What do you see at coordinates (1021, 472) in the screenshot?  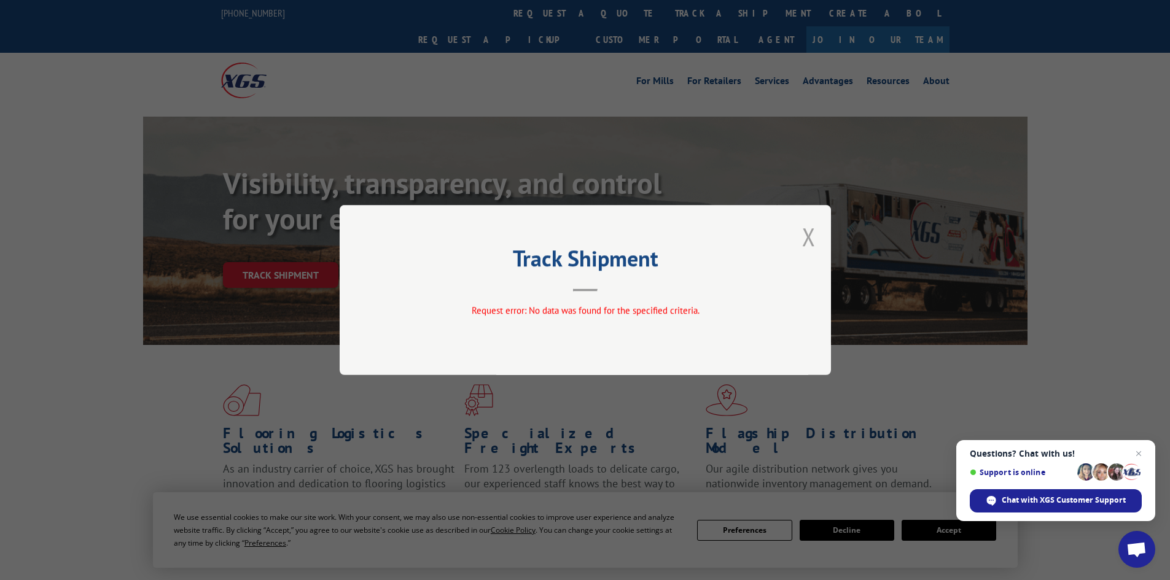 I see `span: Support is online` at bounding box center [1021, 472].